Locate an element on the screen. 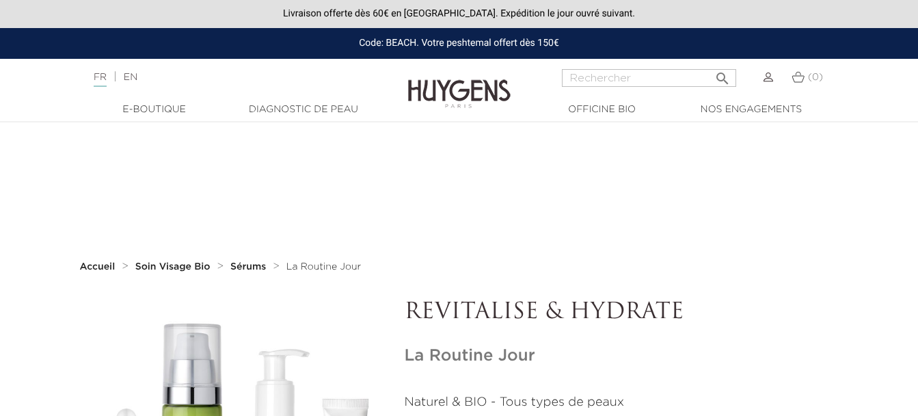 This screenshot has width=918, height=416. a: Accueil is located at coordinates (99, 267).